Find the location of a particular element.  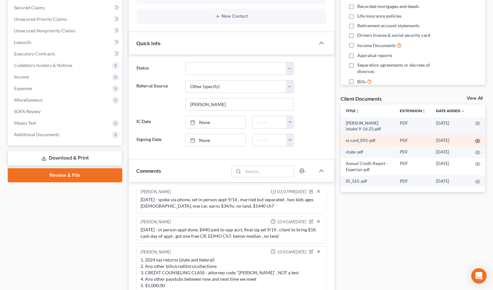

span: Lawsuits is located at coordinates (23, 42).